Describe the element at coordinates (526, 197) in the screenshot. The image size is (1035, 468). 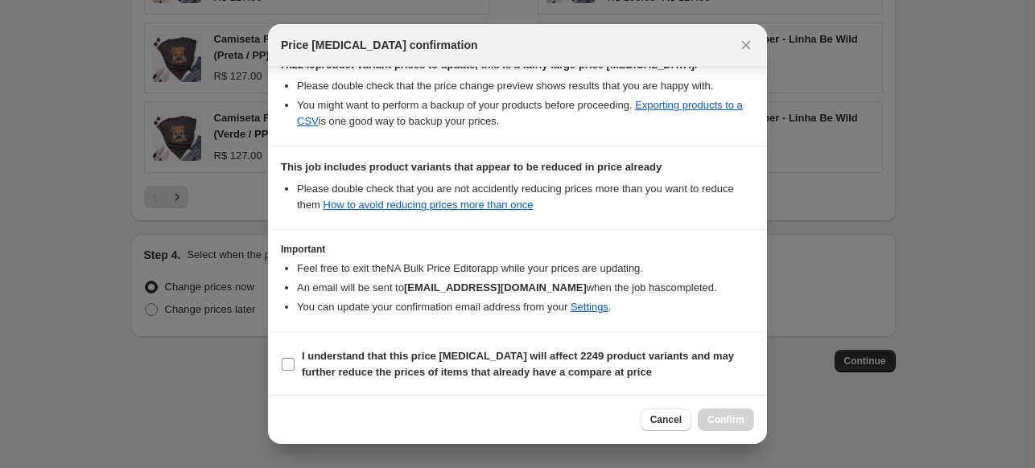
I see `li: Please double check that you are not accidently reducing prices more than you want to reduce them` at that location.